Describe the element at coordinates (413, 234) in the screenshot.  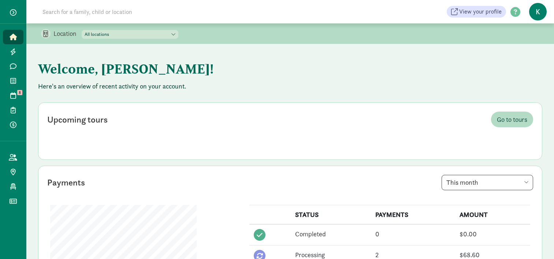
I see `div: 0` at that location.